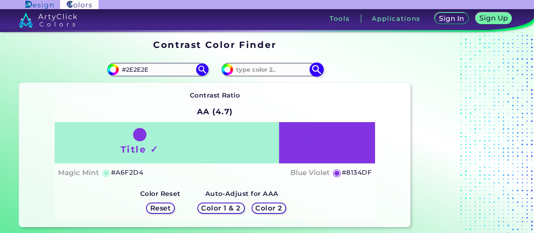  I want to click on strong: Color Reset, so click(160, 194).